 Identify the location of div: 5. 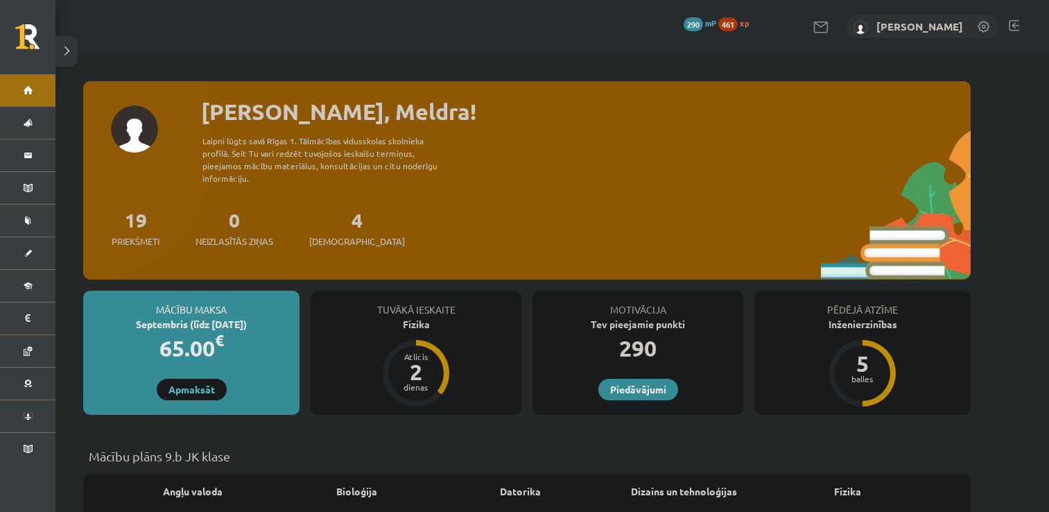
(862, 363).